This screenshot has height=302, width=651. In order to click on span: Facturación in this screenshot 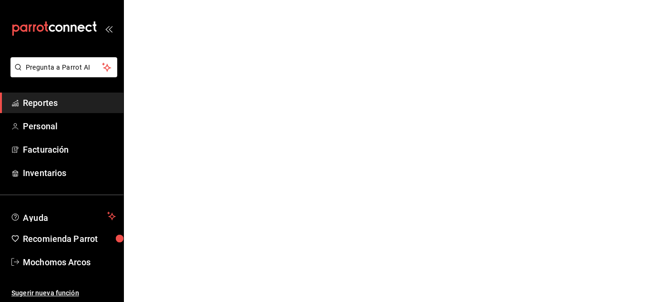, I will do `click(69, 149)`.